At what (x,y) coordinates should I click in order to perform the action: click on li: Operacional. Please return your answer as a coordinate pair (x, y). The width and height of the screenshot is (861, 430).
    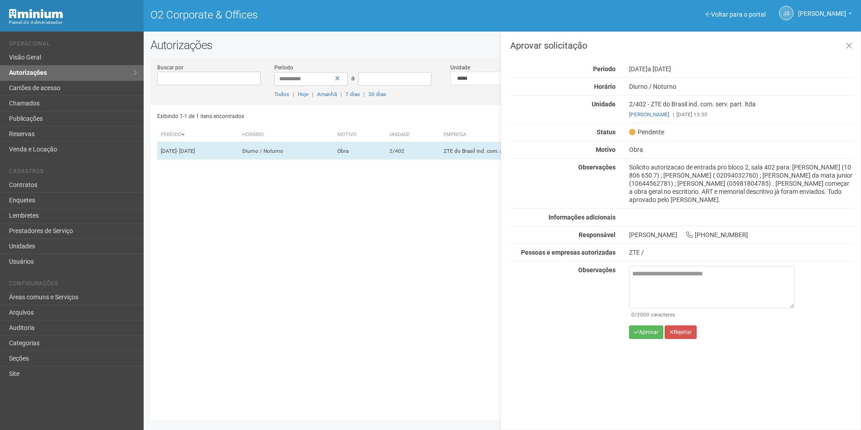
    Looking at the image, I should click on (73, 45).